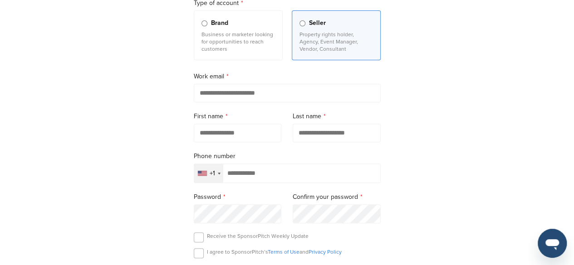 Image resolution: width=574 pixels, height=265 pixels. Describe the element at coordinates (302, 23) in the screenshot. I see `input: Seller Property rights holder, Agency, Event Manager, Vendor, Consultant` at that location.